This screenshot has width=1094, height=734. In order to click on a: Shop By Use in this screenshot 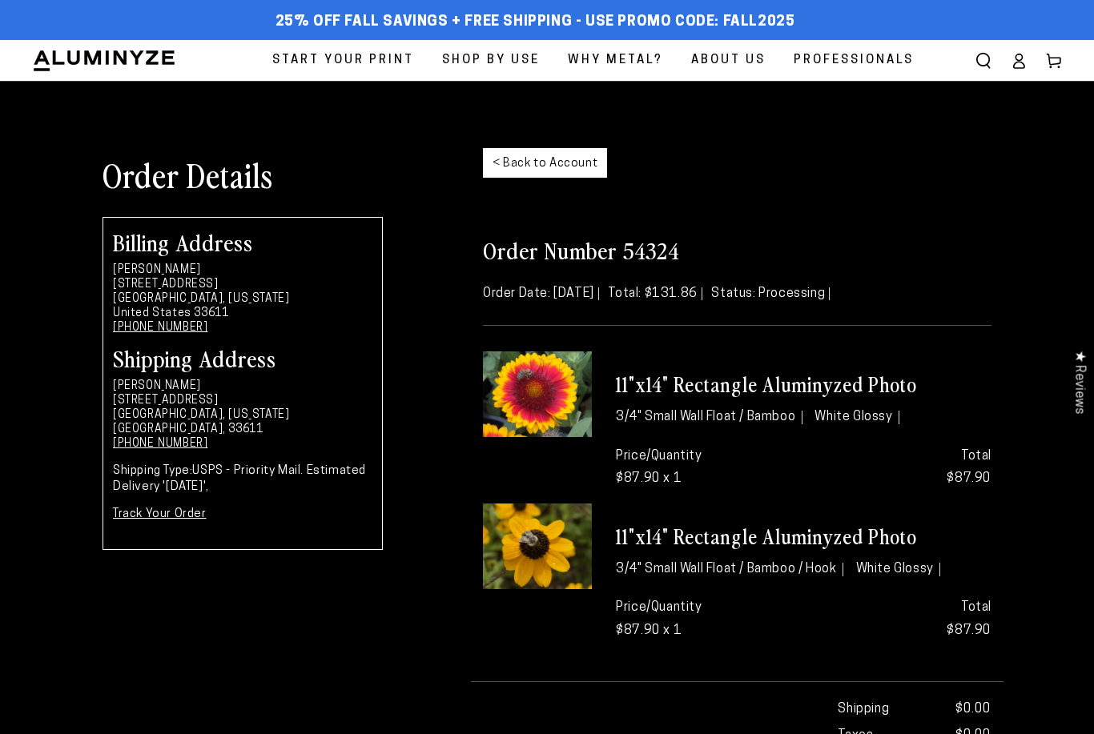, I will do `click(491, 60)`.